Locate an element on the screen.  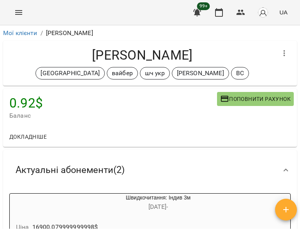
p: вайбер is located at coordinates (122, 73).